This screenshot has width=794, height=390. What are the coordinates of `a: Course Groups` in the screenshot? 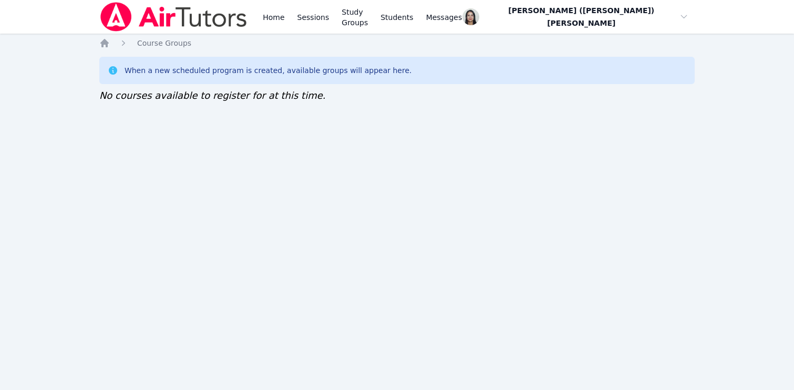 It's located at (164, 43).